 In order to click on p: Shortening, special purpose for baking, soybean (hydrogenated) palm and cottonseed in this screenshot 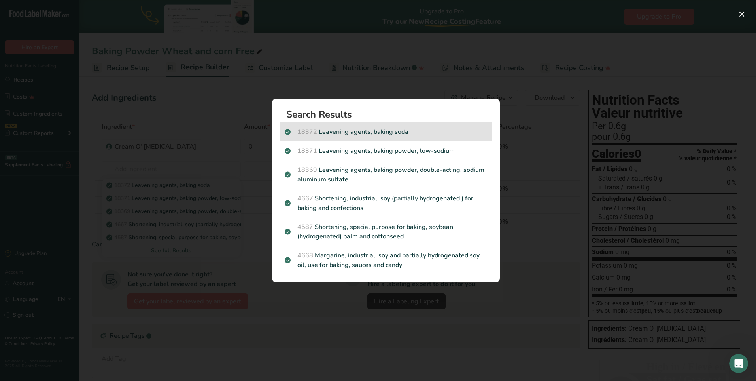, I will do `click(386, 231)`.